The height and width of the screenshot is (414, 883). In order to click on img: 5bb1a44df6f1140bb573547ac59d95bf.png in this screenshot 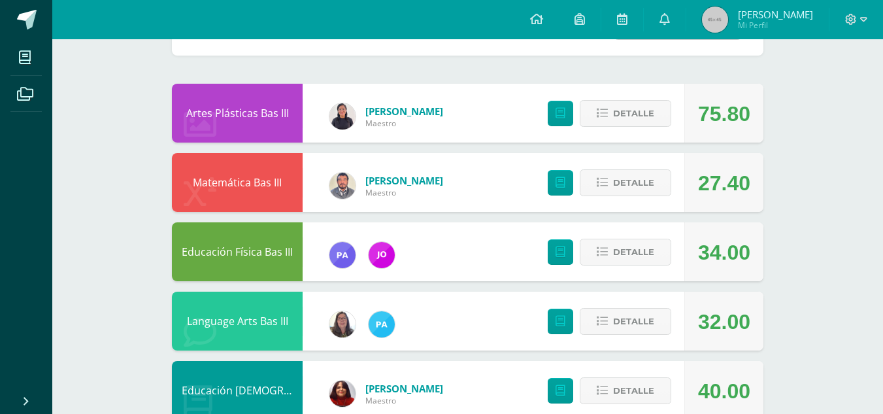, I will do `click(342, 393)`.